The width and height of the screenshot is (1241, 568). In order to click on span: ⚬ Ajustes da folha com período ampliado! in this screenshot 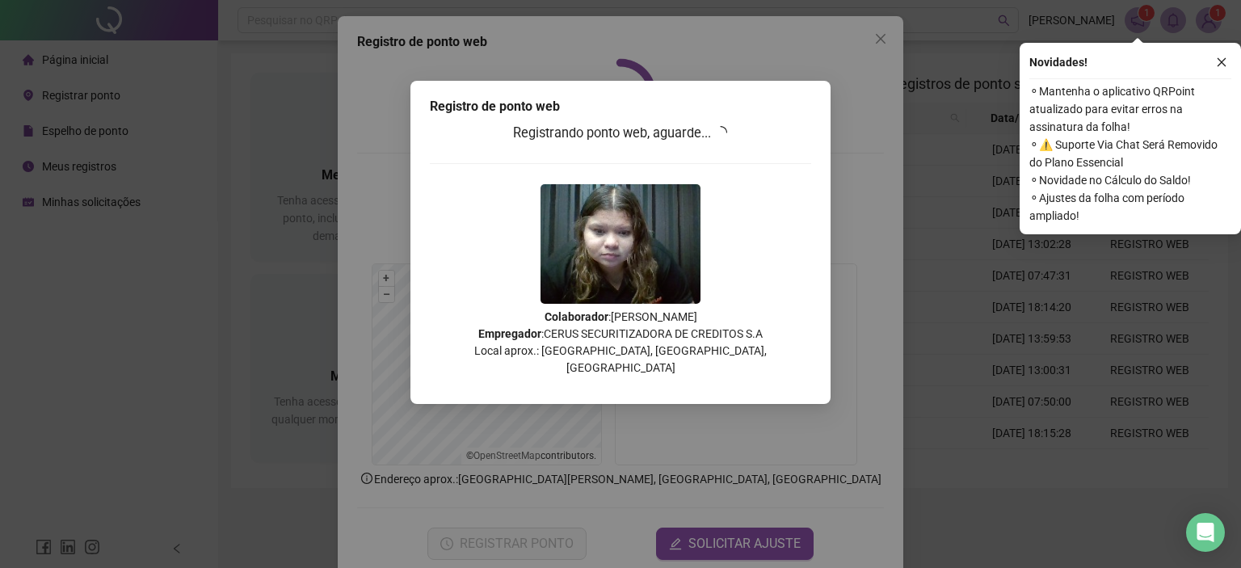, I will do `click(1130, 207)`.